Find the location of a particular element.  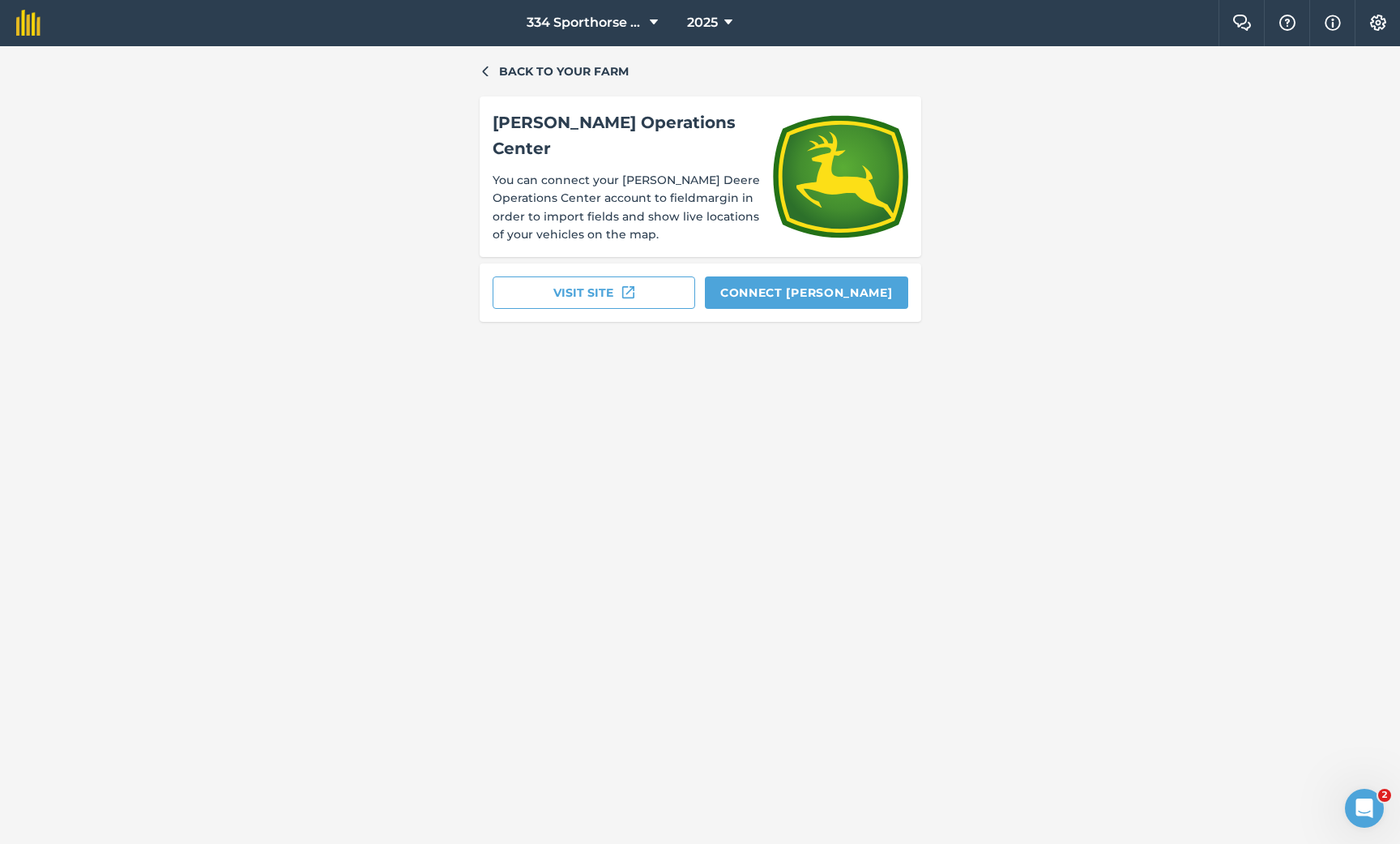

button: Back to your farm is located at coordinates (554, 71).